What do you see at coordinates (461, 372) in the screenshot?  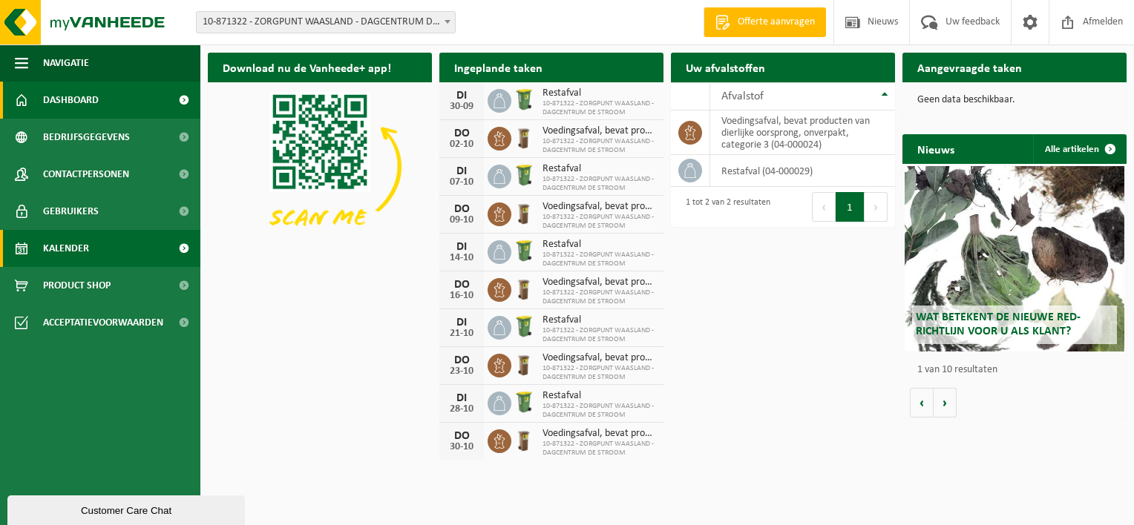 I see `div: 23-10` at bounding box center [461, 372].